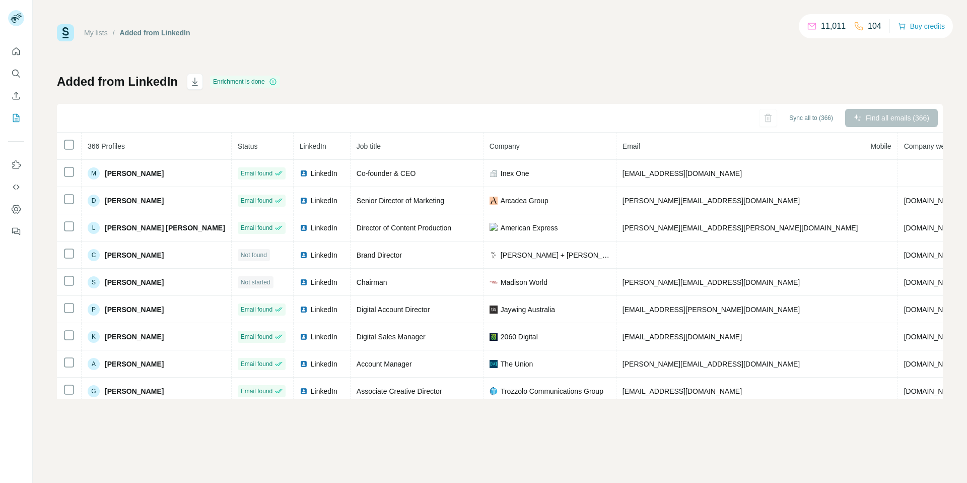  I want to click on span: Job title, so click(369, 146).